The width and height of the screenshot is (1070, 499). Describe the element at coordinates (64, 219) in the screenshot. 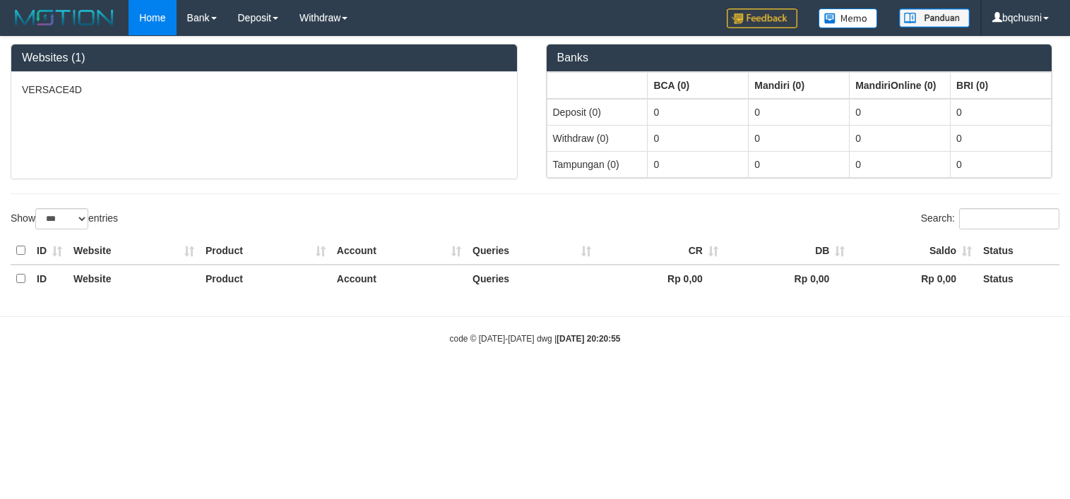

I see `label: Show entries` at that location.